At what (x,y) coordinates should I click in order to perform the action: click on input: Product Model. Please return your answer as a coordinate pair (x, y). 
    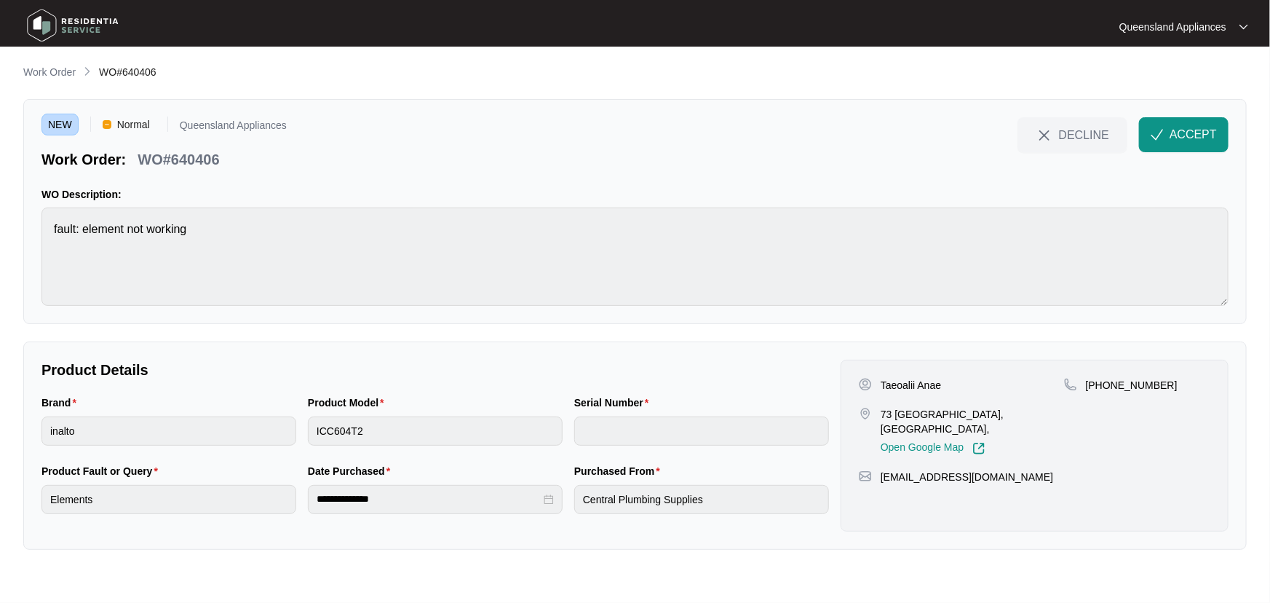
    Looking at the image, I should click on (435, 431).